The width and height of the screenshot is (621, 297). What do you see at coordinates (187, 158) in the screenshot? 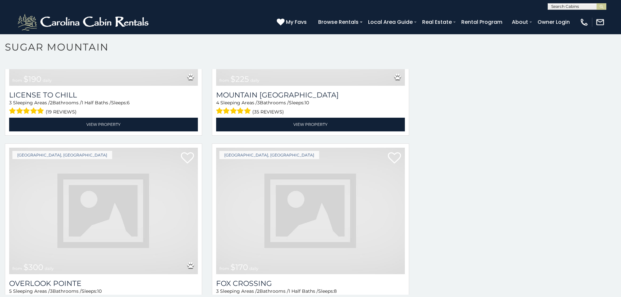
I see `a: Add to favorites` at bounding box center [187, 158].